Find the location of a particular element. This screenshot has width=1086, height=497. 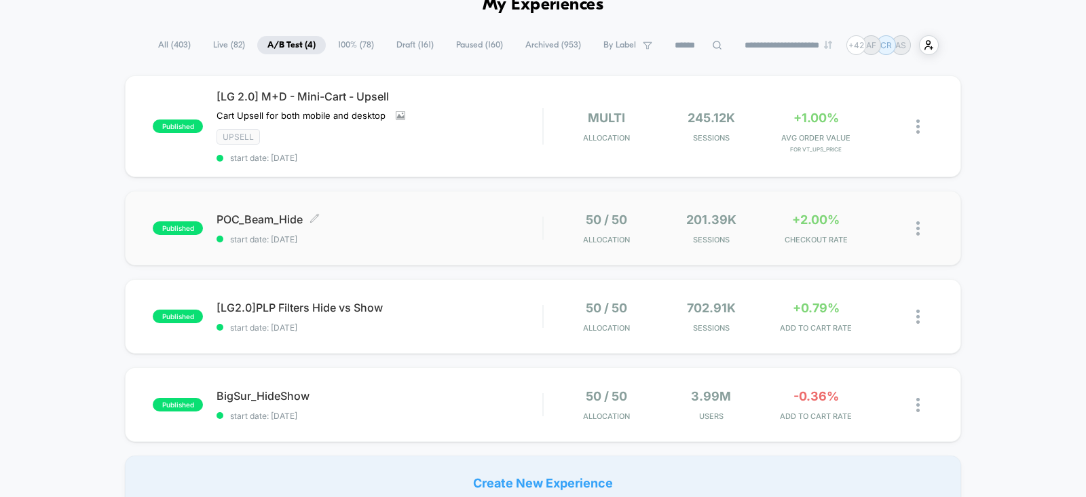

p: AF is located at coordinates (870, 45).